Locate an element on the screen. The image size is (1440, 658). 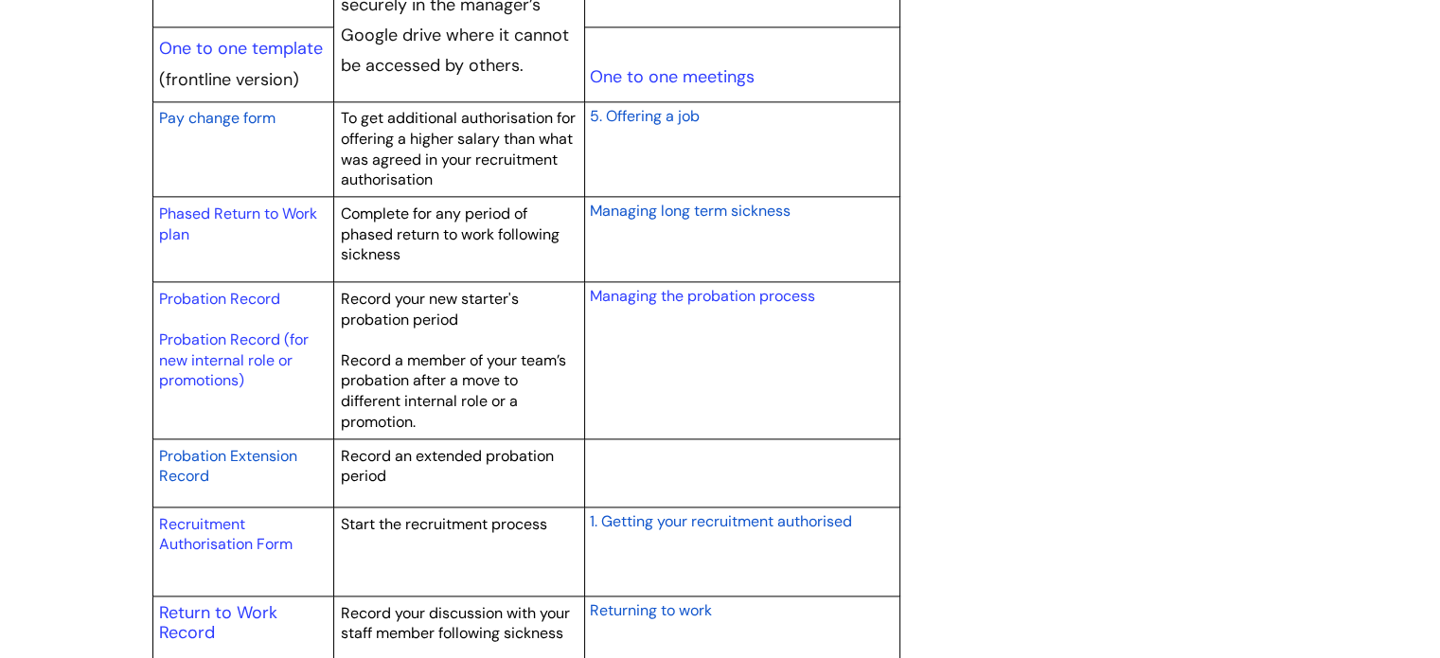
a: Return to Work Record is located at coordinates (218, 623).